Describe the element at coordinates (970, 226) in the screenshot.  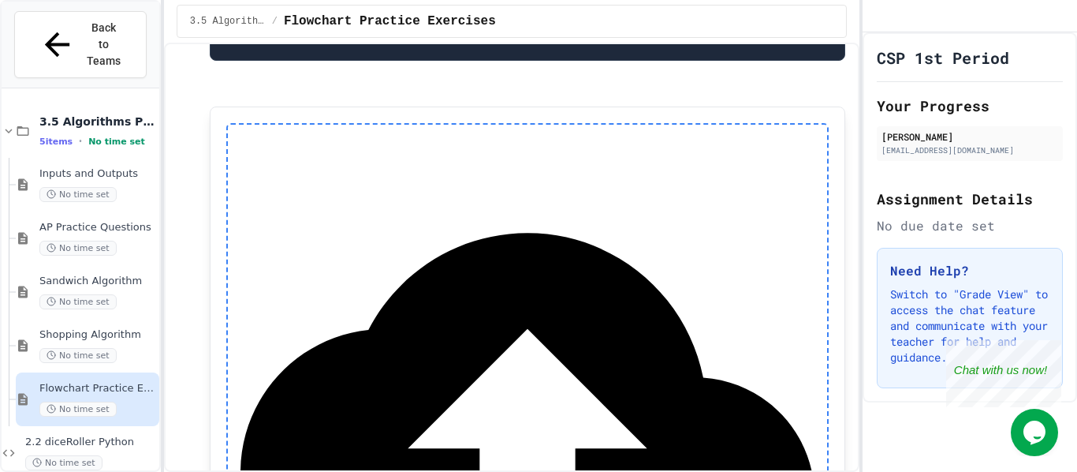
I see `div: No due date set` at that location.